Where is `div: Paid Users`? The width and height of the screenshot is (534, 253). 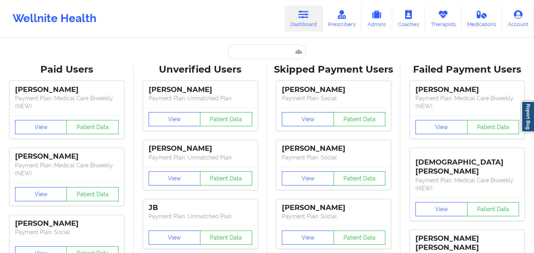
div: Paid Users is located at coordinates (67, 70).